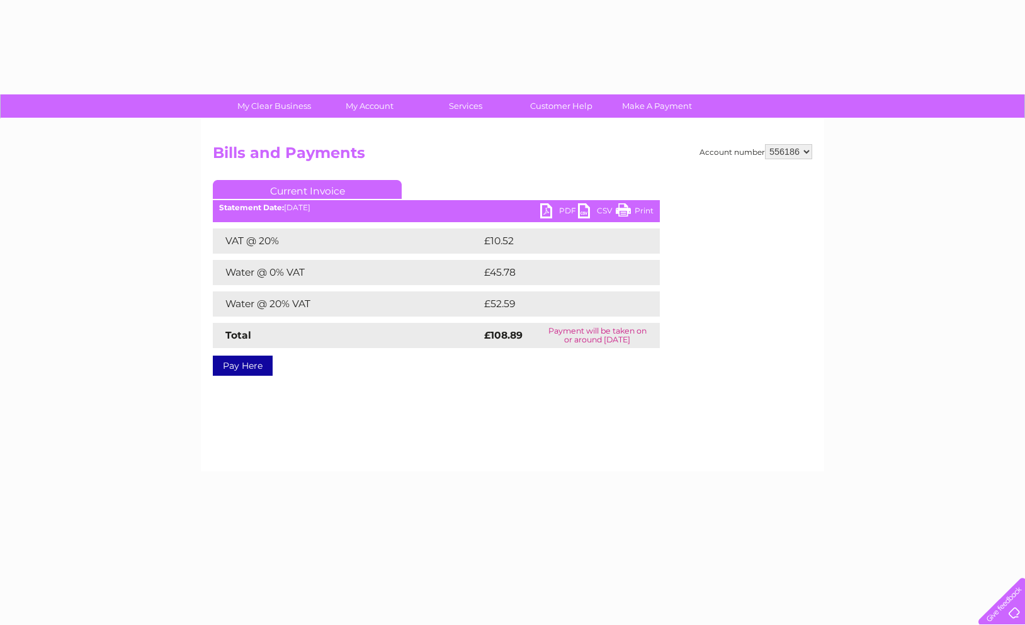 The image size is (1025, 625). What do you see at coordinates (559, 212) in the screenshot?
I see `a: PDF` at bounding box center [559, 212].